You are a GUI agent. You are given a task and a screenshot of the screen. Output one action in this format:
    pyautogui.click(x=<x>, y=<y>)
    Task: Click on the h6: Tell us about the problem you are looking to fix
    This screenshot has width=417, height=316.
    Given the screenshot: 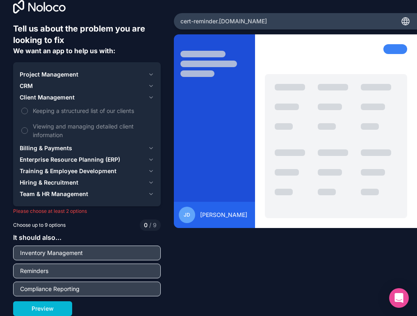 What is the action you would take?
    pyautogui.click(x=87, y=34)
    